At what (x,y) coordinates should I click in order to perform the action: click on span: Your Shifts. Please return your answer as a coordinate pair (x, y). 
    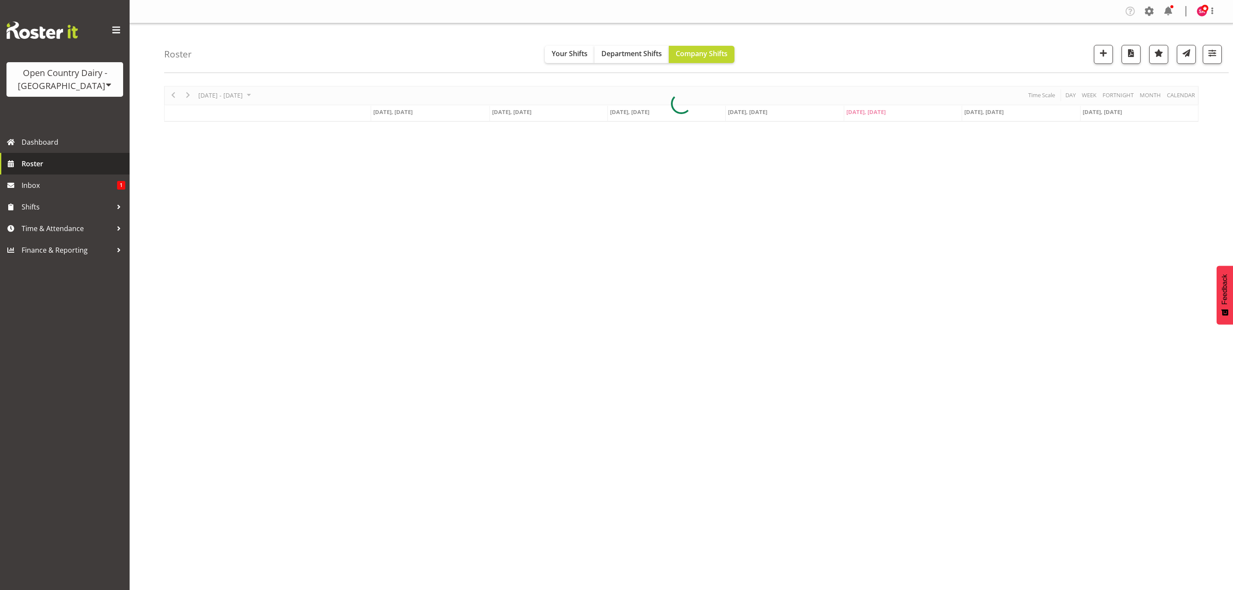
    Looking at the image, I should click on (570, 54).